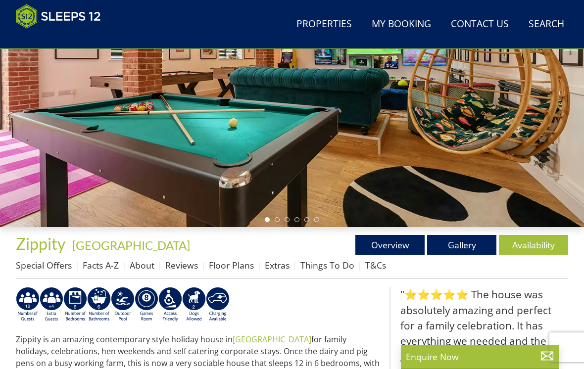  What do you see at coordinates (52, 305) in the screenshot?
I see `img: AD_4nXdbdvS9hg4Z4a_Sc2eRf7hvmfCn3BSuImk78KzyAr7NttFLJLh-QSMFT7OMNXuvIj9fwIt4dOgpcg734rQCWJtnREsyC...` at bounding box center [52, 305].